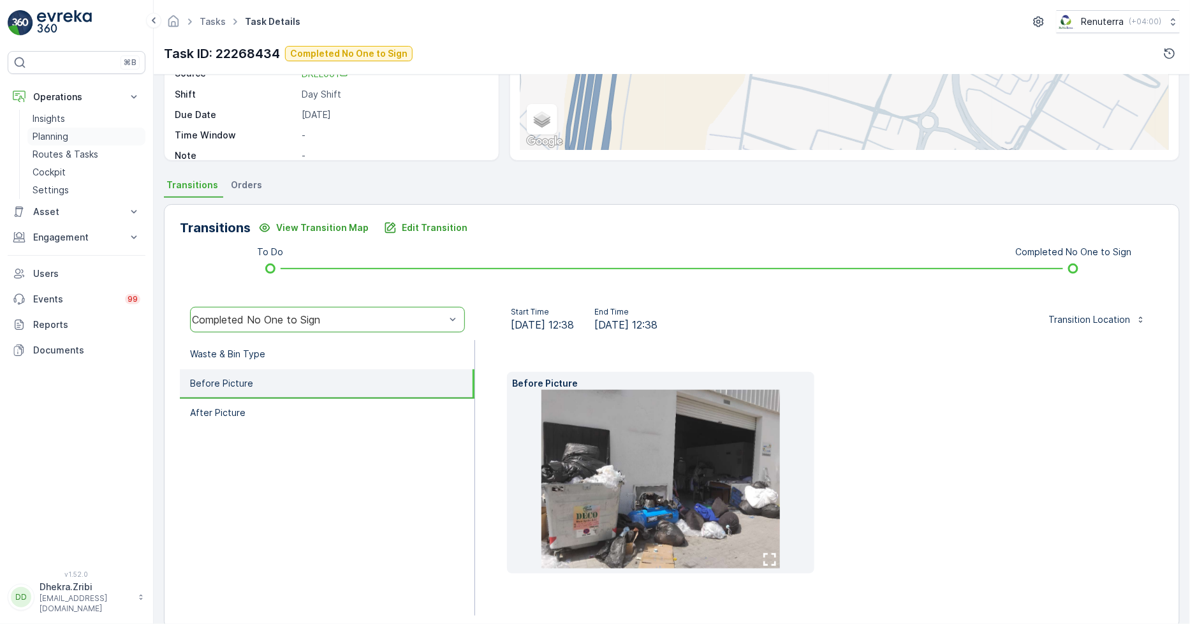 The height and width of the screenshot is (624, 1190). I want to click on a: Homepage, so click(173, 24).